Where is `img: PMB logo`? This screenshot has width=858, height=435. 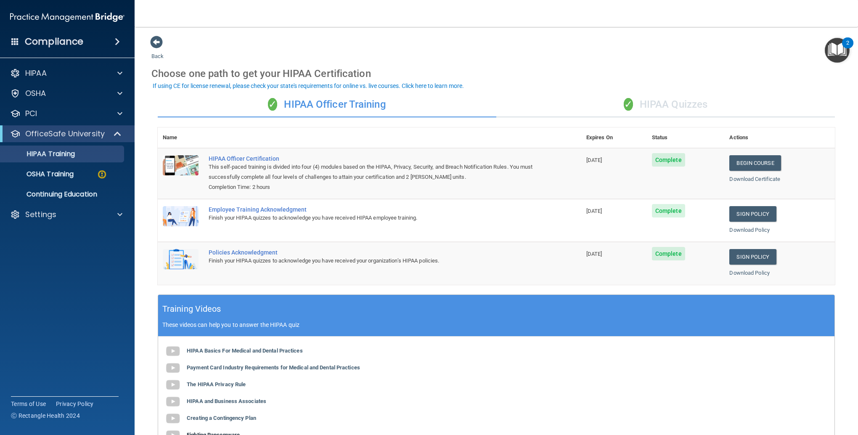 img: PMB logo is located at coordinates (67, 17).